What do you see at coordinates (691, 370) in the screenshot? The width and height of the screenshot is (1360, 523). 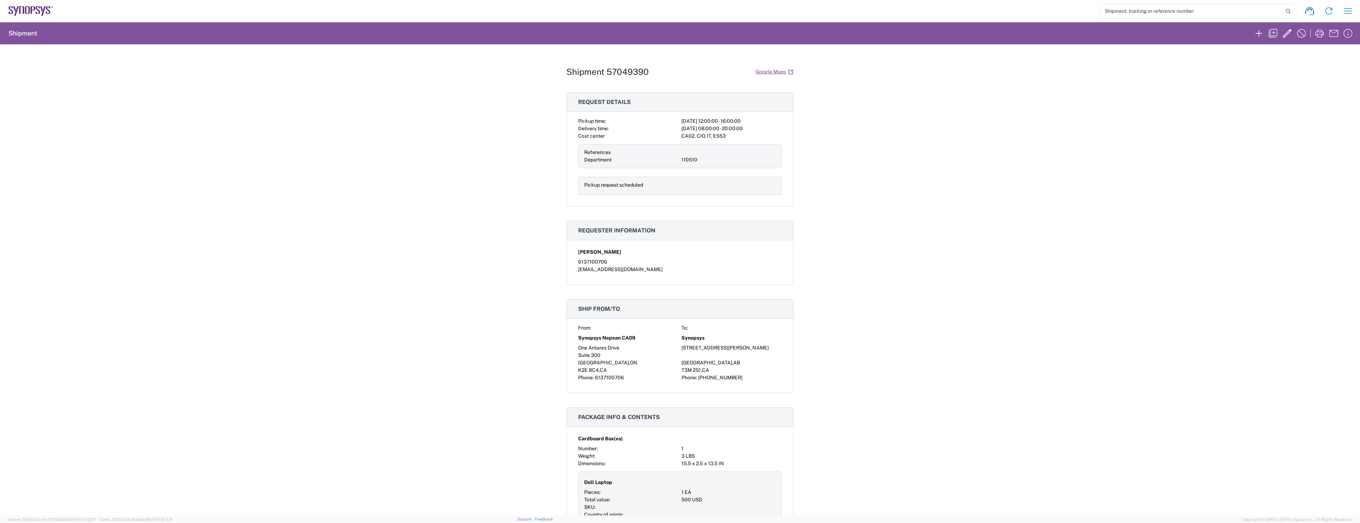 I see `span: T3M 2S1` at bounding box center [691, 370].